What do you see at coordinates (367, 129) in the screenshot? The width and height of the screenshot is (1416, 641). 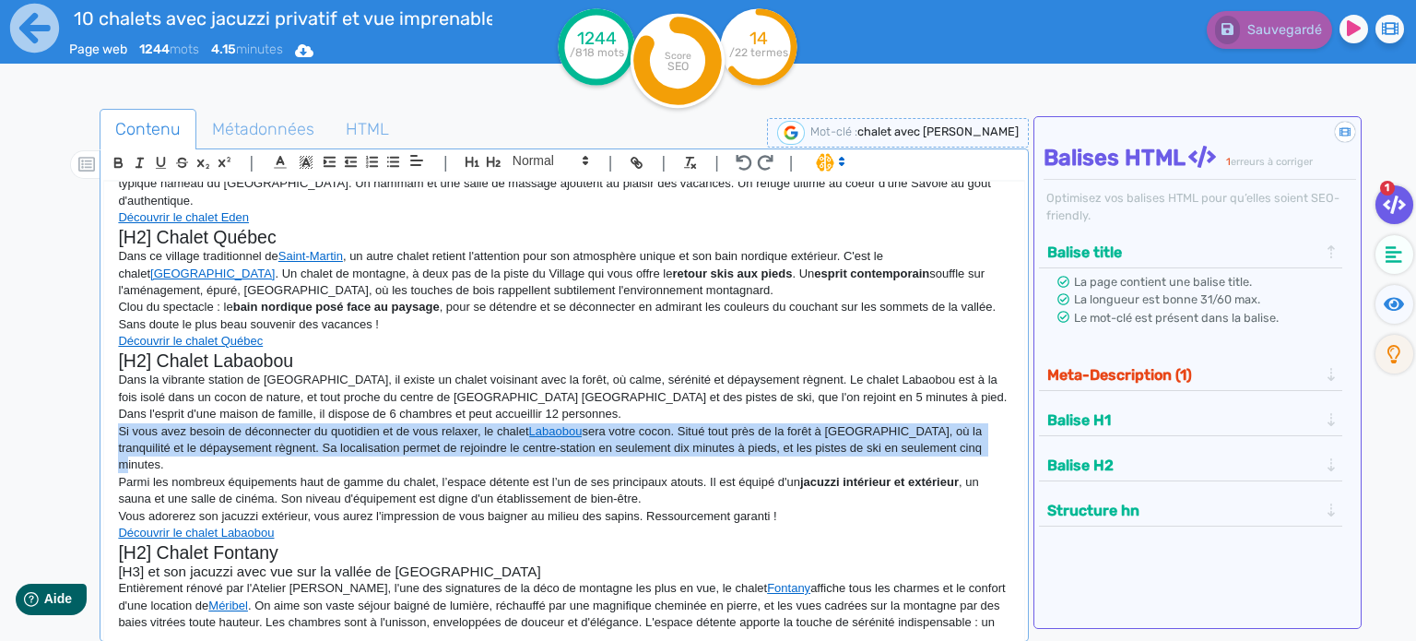 I see `span: HTML` at bounding box center [367, 129].